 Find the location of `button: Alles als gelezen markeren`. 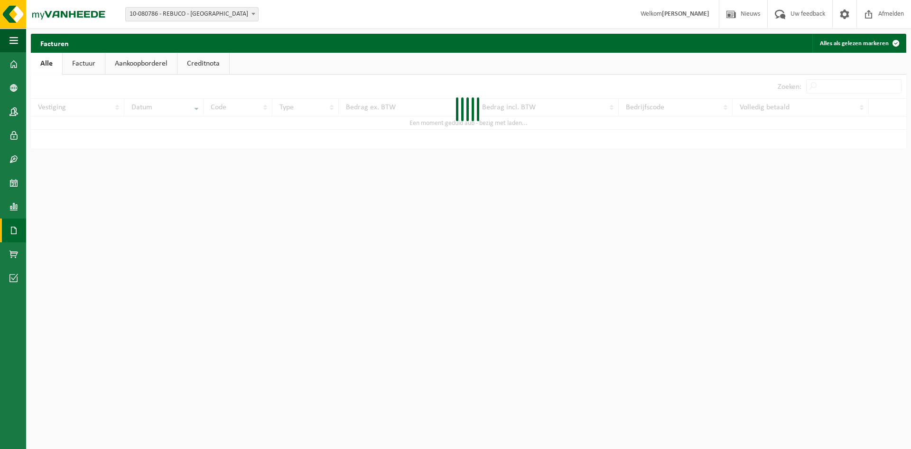

button: Alles als gelezen markeren is located at coordinates (859, 43).